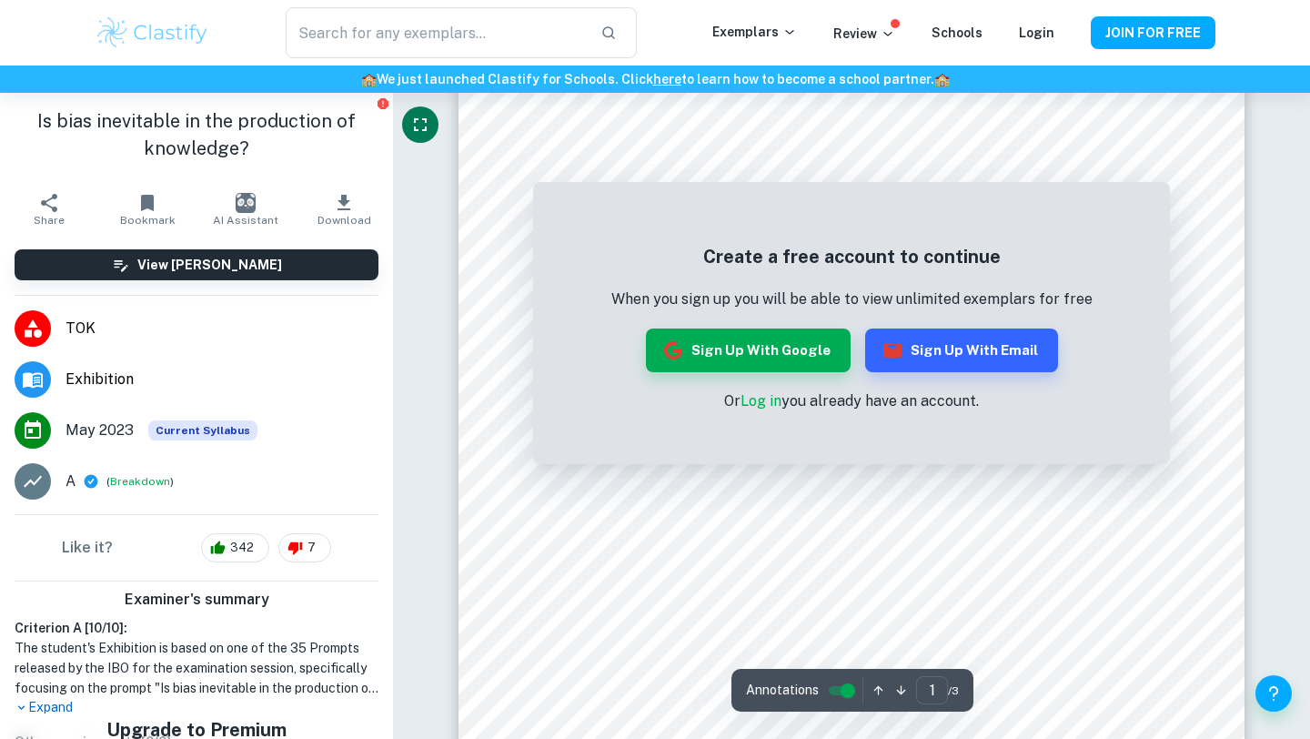  Describe the element at coordinates (197, 668) in the screenshot. I see `h1: The student's Exhibition is based on one of the 35 Prompts released by the IBO for the examinatio...` at that location.